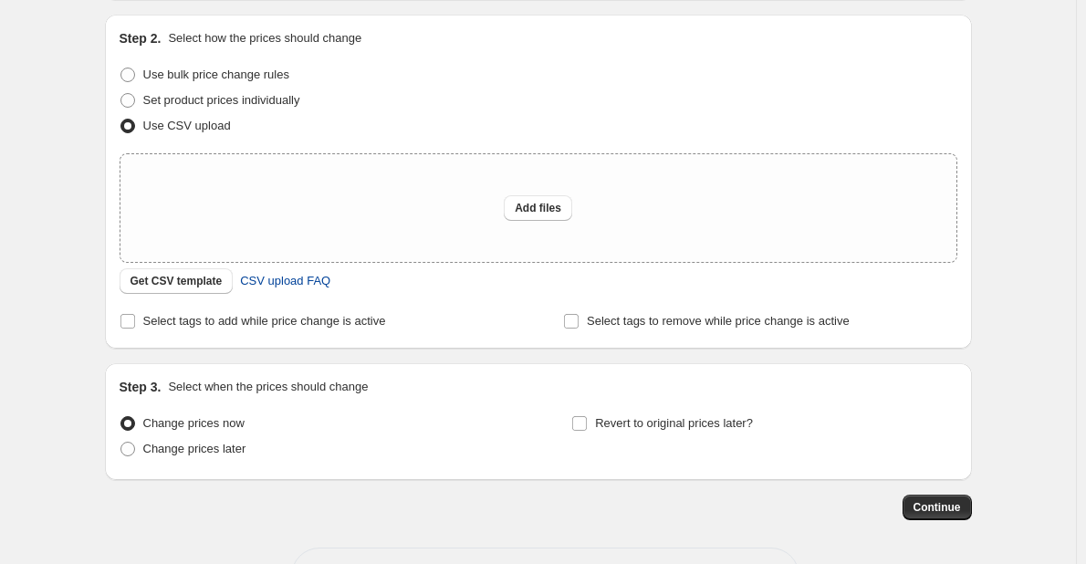 This screenshot has width=1086, height=564. I want to click on a: CSV upload FAQ, so click(285, 281).